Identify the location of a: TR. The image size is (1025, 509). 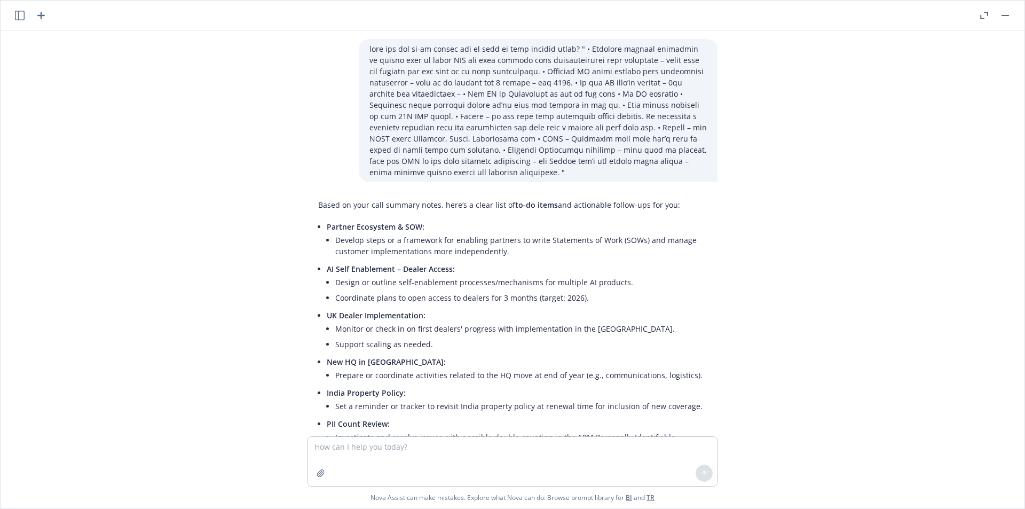
(650, 497).